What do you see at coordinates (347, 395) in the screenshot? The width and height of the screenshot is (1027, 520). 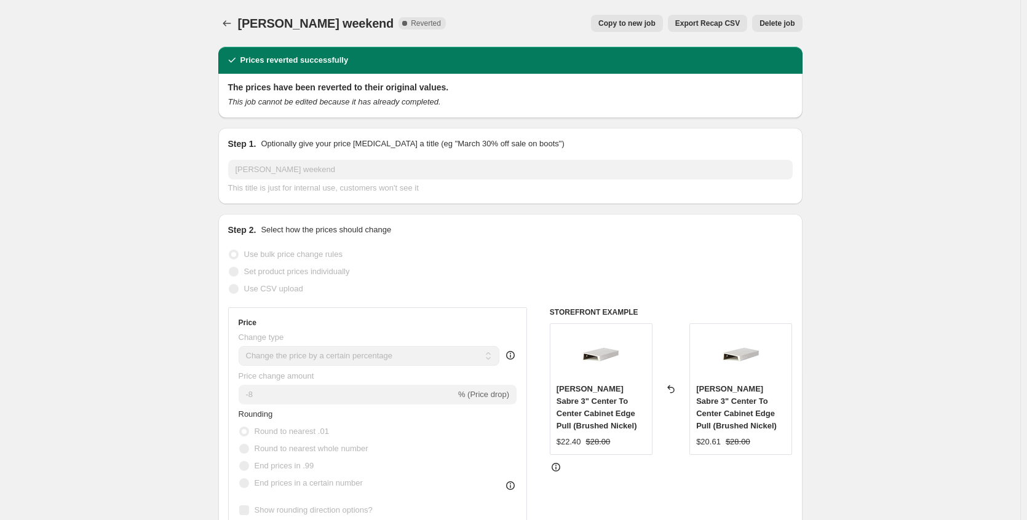 I see `input: -15` at bounding box center [347, 395].